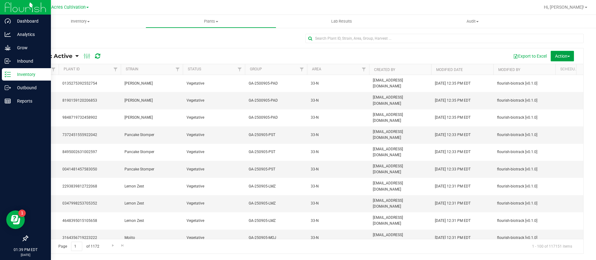  Describe the element at coordinates (54, 56) in the screenshot. I see `a: Plants: Active` at that location.